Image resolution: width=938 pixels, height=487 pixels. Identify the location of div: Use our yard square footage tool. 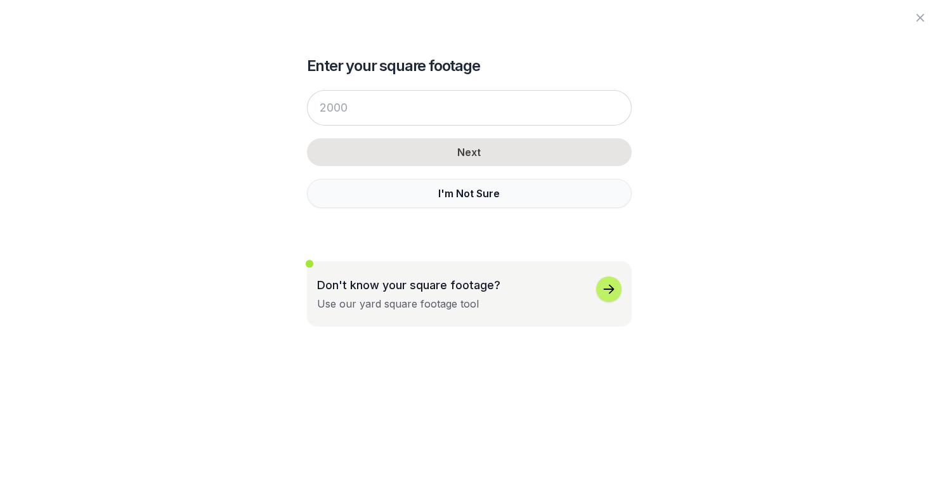
(398, 304).